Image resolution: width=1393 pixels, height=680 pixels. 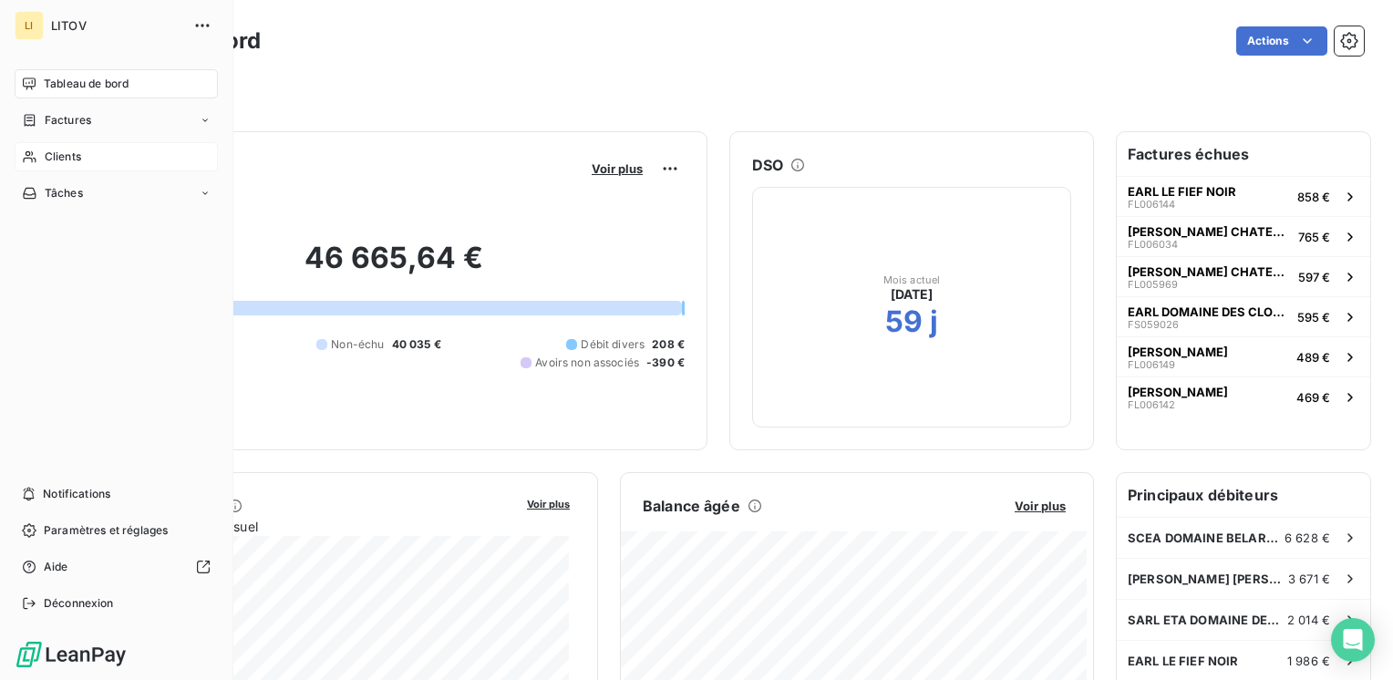 I want to click on h2: 46 665,64 €, so click(x=394, y=267).